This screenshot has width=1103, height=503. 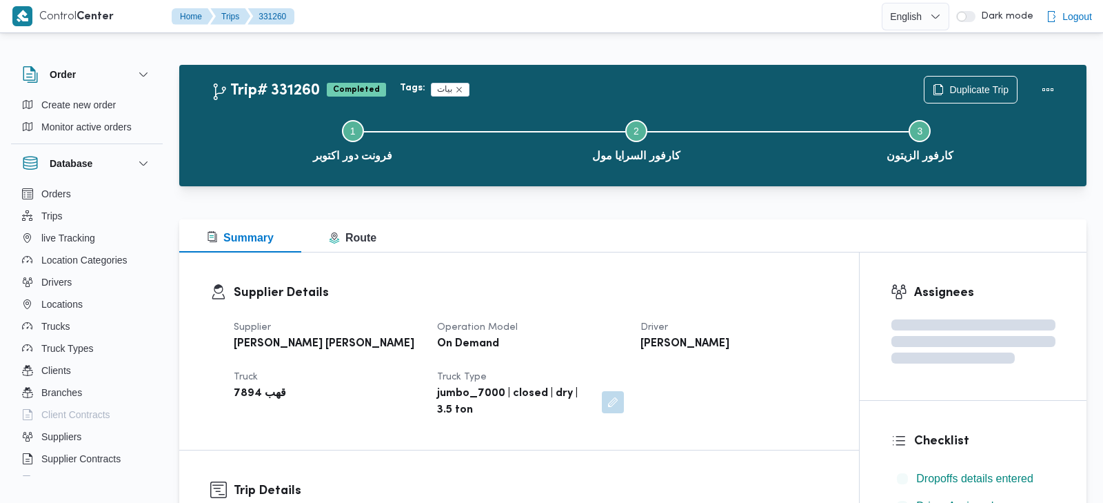 What do you see at coordinates (86, 127) in the screenshot?
I see `span: Monitor active orders` at bounding box center [86, 127].